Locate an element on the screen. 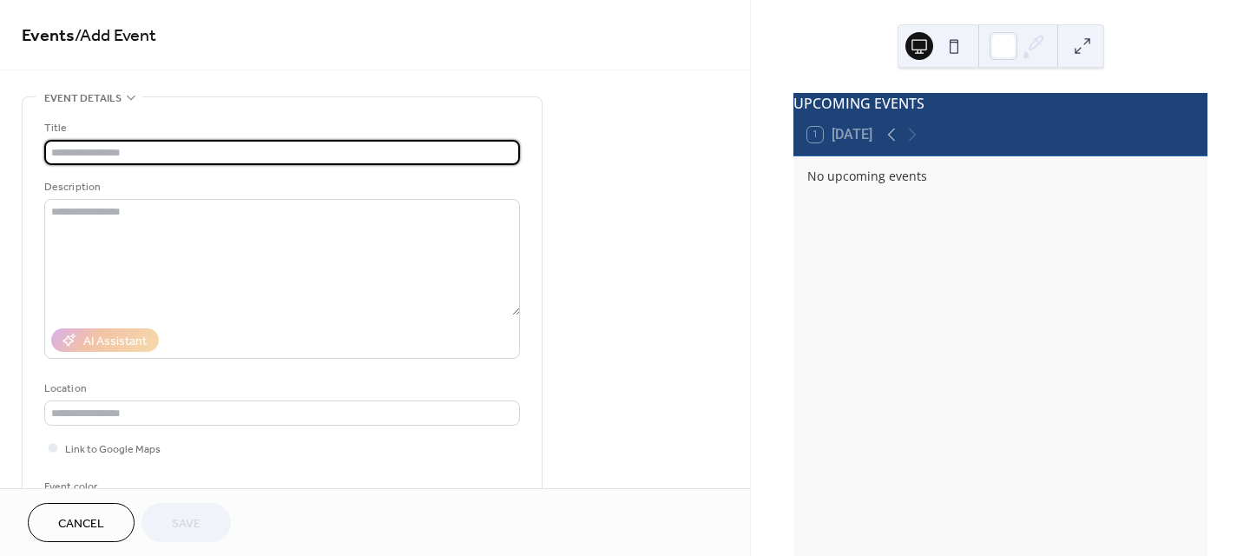 The width and height of the screenshot is (1250, 556). a: Events is located at coordinates (48, 36).